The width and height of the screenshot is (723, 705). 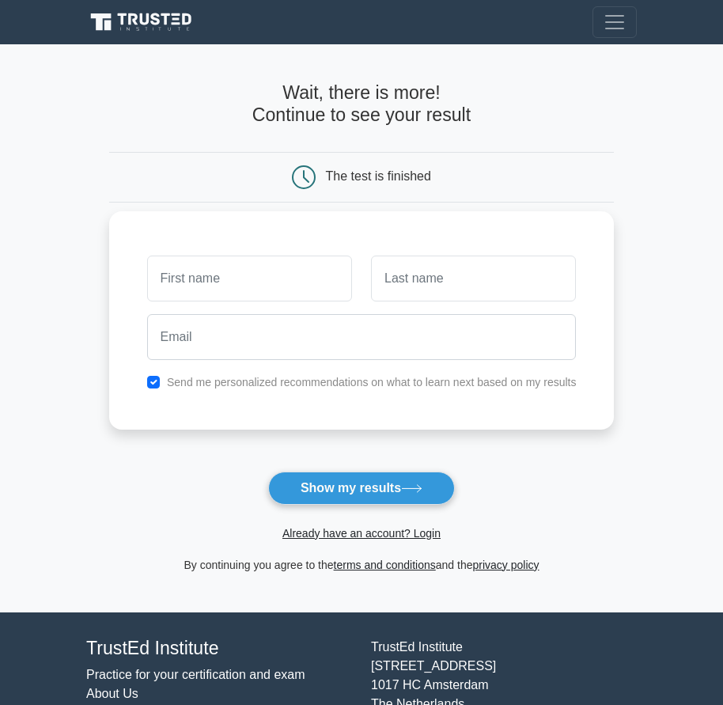 What do you see at coordinates (361, 488) in the screenshot?
I see `button: Show my results` at bounding box center [361, 488].